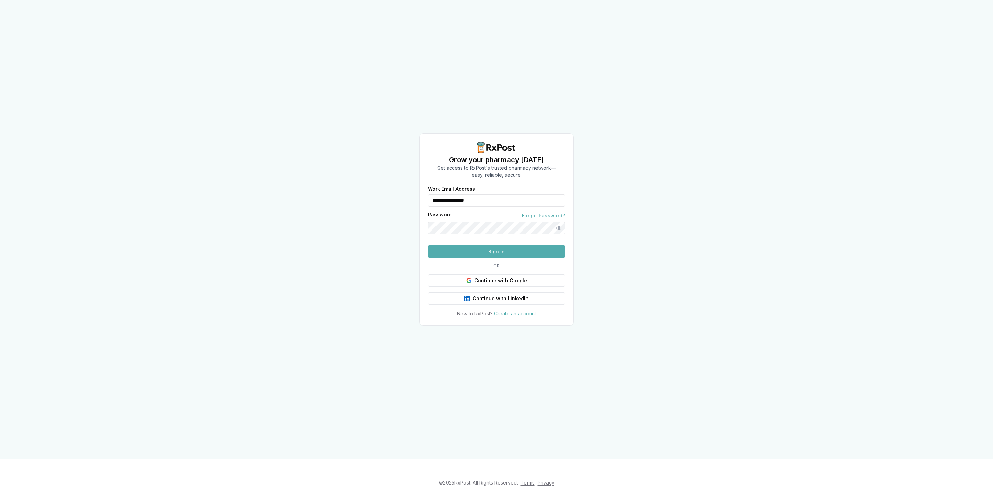 The height and width of the screenshot is (489, 993). I want to click on button: Continue with LinkedIn, so click(497, 298).